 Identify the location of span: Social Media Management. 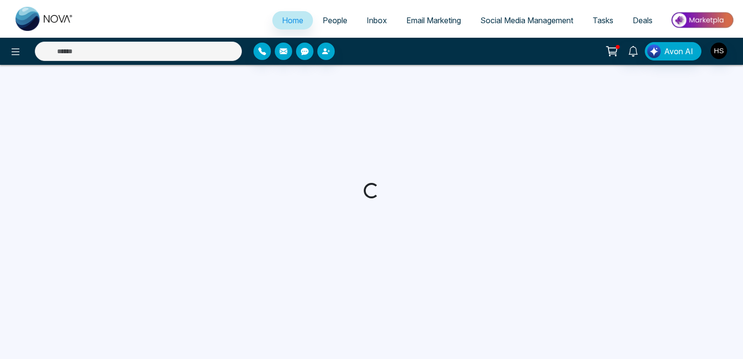
(527, 20).